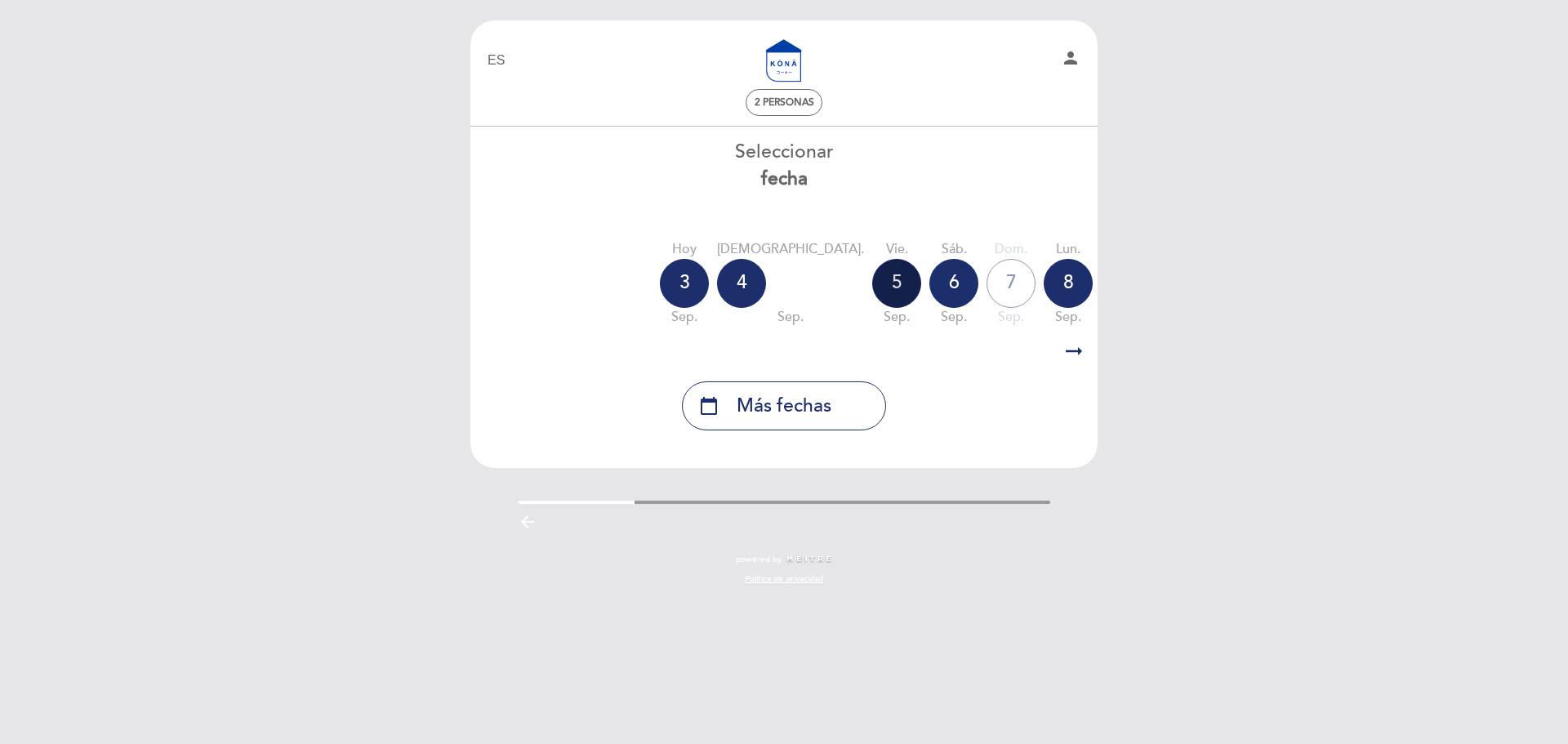 This screenshot has height=744, width=1568. What do you see at coordinates (954, 249) in the screenshot?
I see `div: sáb.` at bounding box center [954, 249].